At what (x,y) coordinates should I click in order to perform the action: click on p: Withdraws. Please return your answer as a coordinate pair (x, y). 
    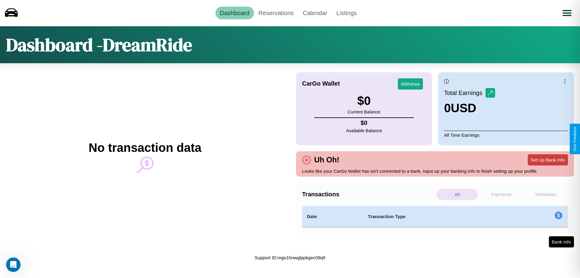
    Looking at the image, I should click on (545, 194).